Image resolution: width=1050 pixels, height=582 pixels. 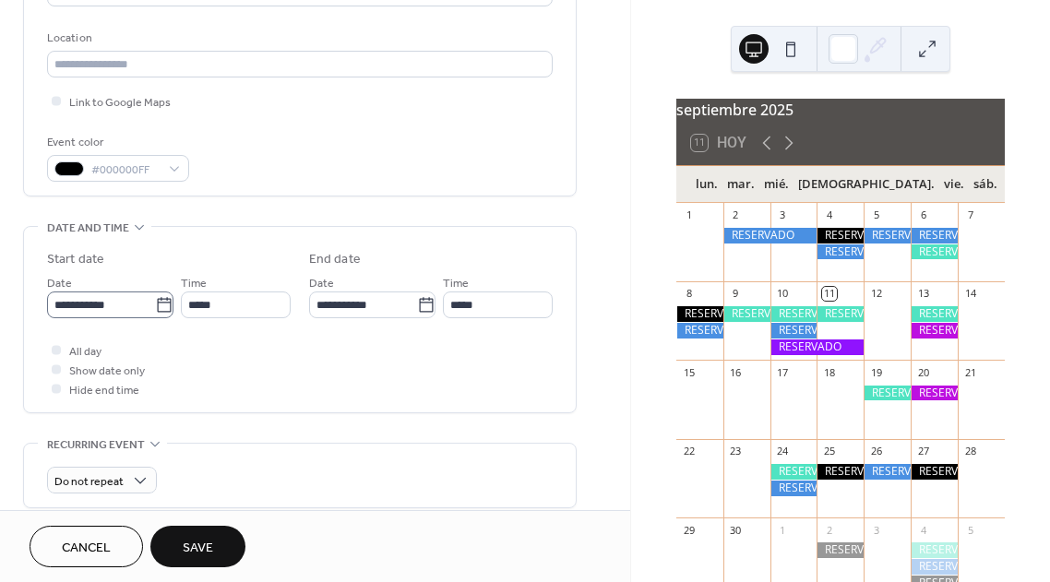 I want to click on div: 7, so click(x=970, y=215).